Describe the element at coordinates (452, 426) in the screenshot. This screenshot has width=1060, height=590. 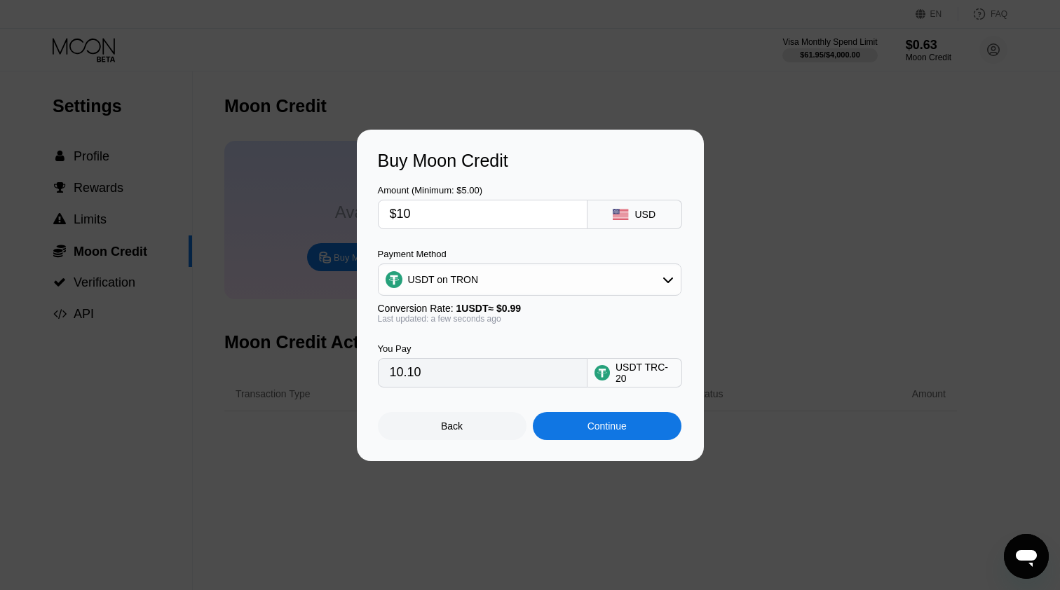
I see `div: Back` at that location.